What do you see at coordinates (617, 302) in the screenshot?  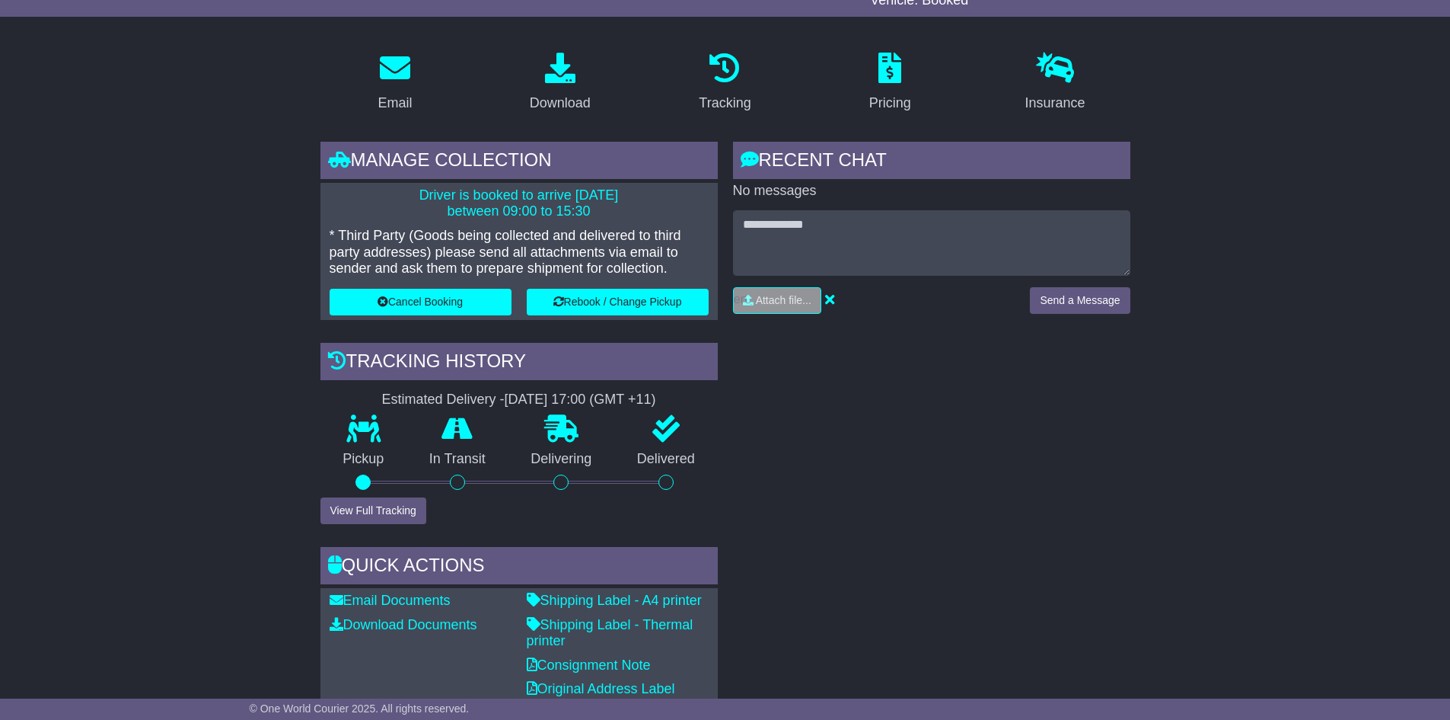 I see `button: Rebook / Change Pickup` at bounding box center [617, 302].